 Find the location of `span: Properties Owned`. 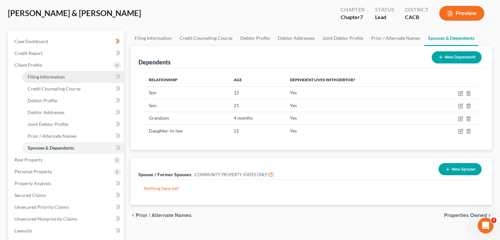

span: Properties Owned is located at coordinates (466, 215).